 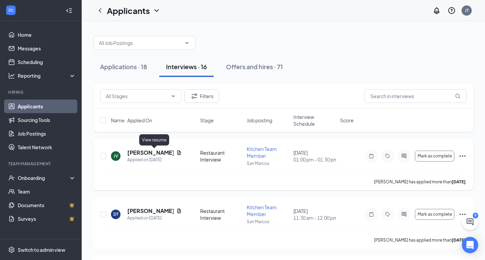 What do you see at coordinates (47, 35) in the screenshot?
I see `a: Home` at bounding box center [47, 35].